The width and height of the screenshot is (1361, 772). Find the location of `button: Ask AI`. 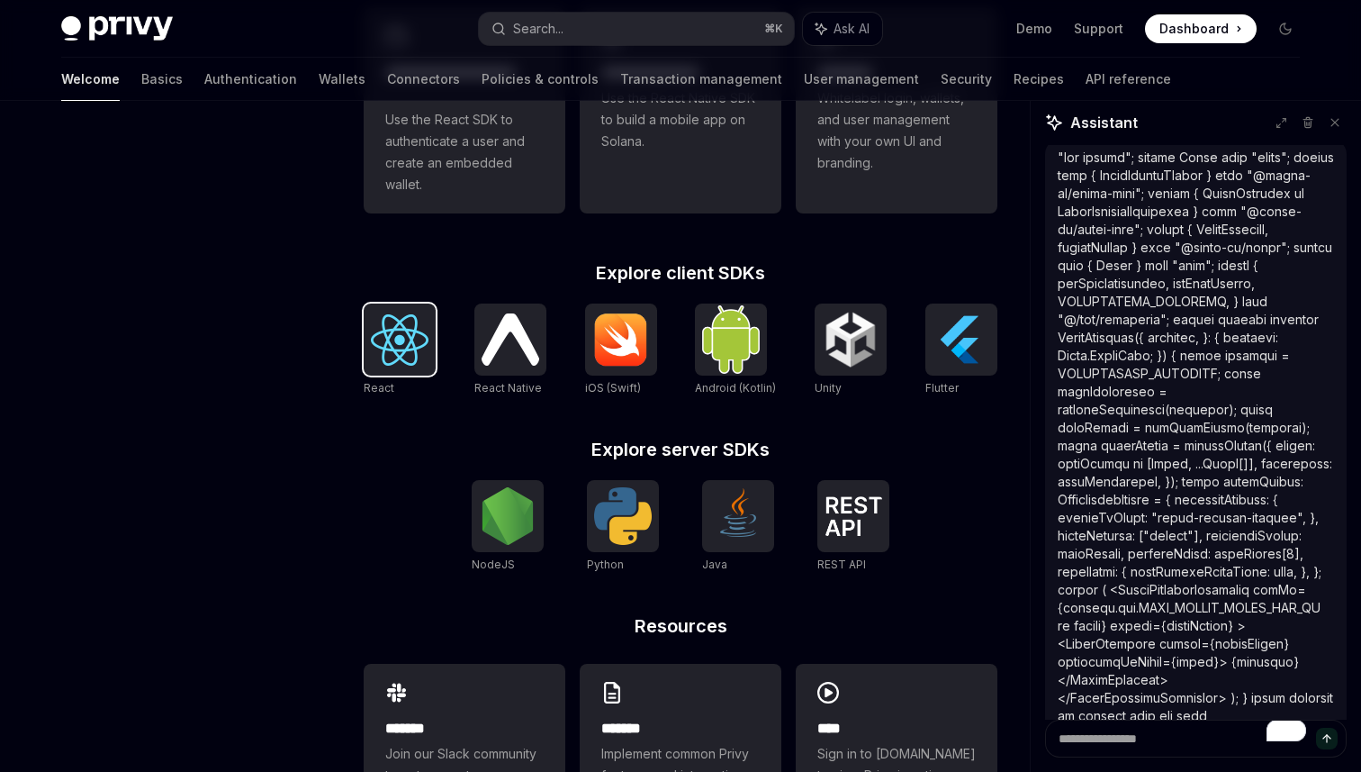

button: Ask AI is located at coordinates (843, 29).